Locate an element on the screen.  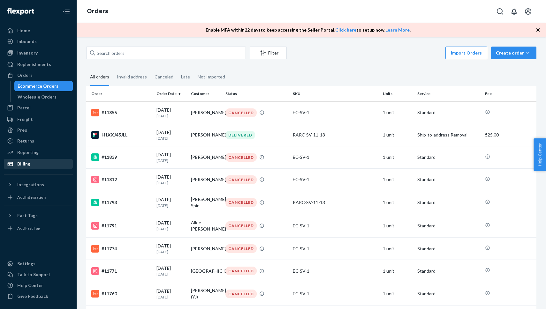
button: Fast Tags is located at coordinates (38, 216).